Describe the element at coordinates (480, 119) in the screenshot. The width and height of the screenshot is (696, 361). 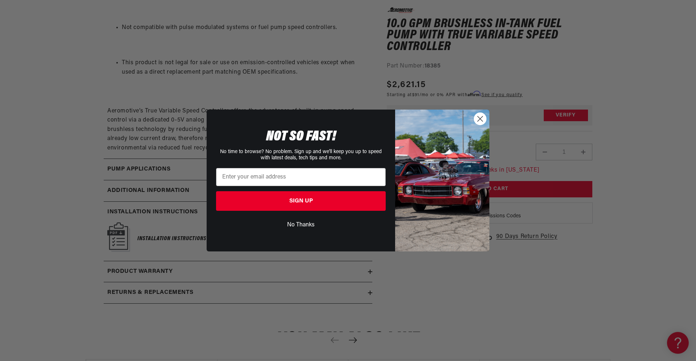
I see `button: Close dialog` at that location.